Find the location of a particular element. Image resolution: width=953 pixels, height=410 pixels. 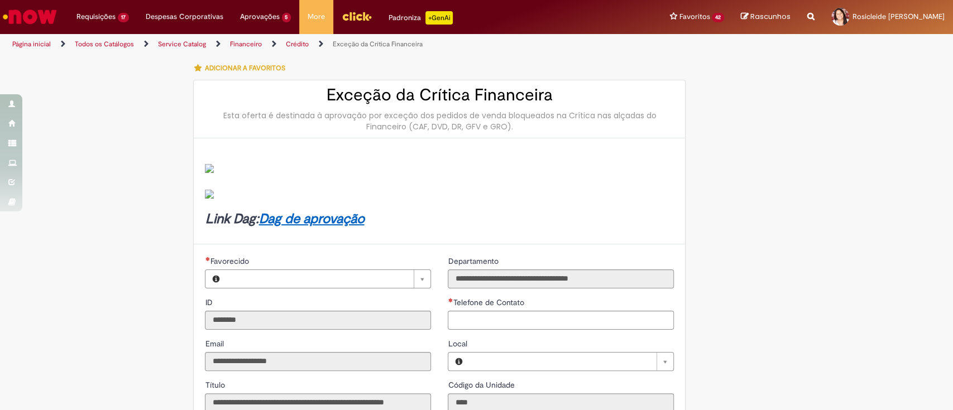

span: Somente leitura - Código da Unidade is located at coordinates (482, 385).